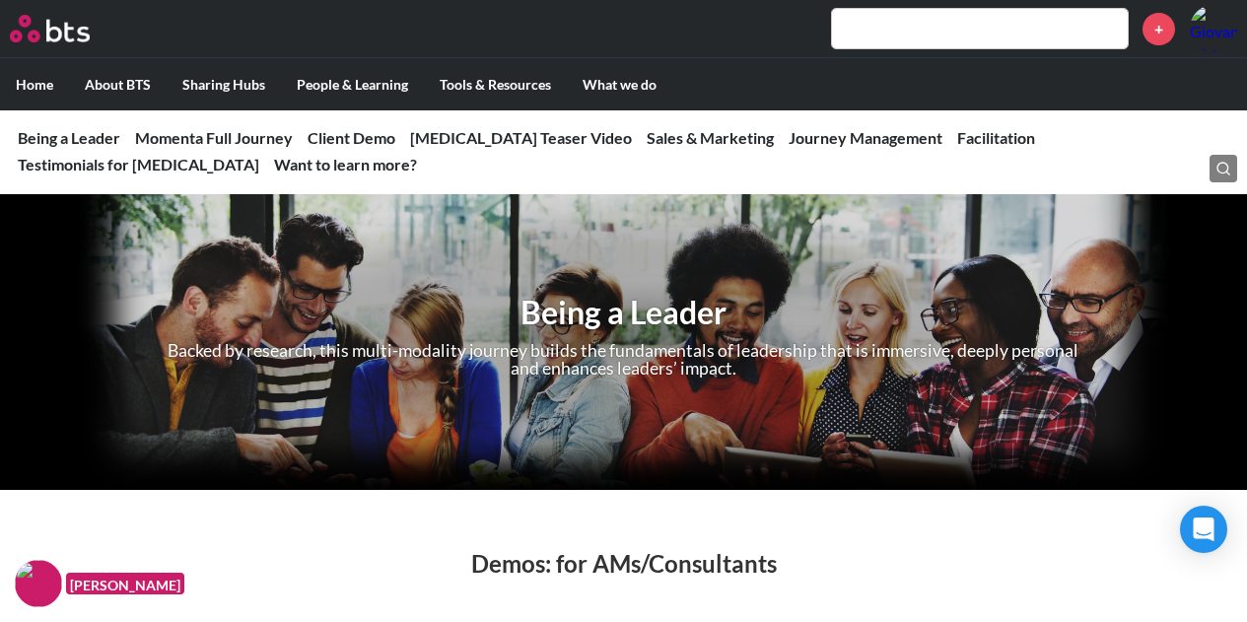  Describe the element at coordinates (351, 137) in the screenshot. I see `a: Client Demo` at that location.